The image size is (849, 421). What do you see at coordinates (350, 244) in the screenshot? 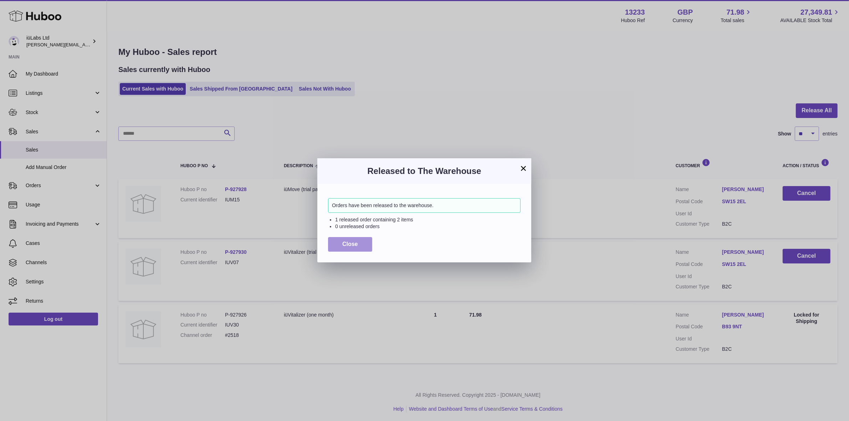
I see `button: Close` at bounding box center [350, 244].